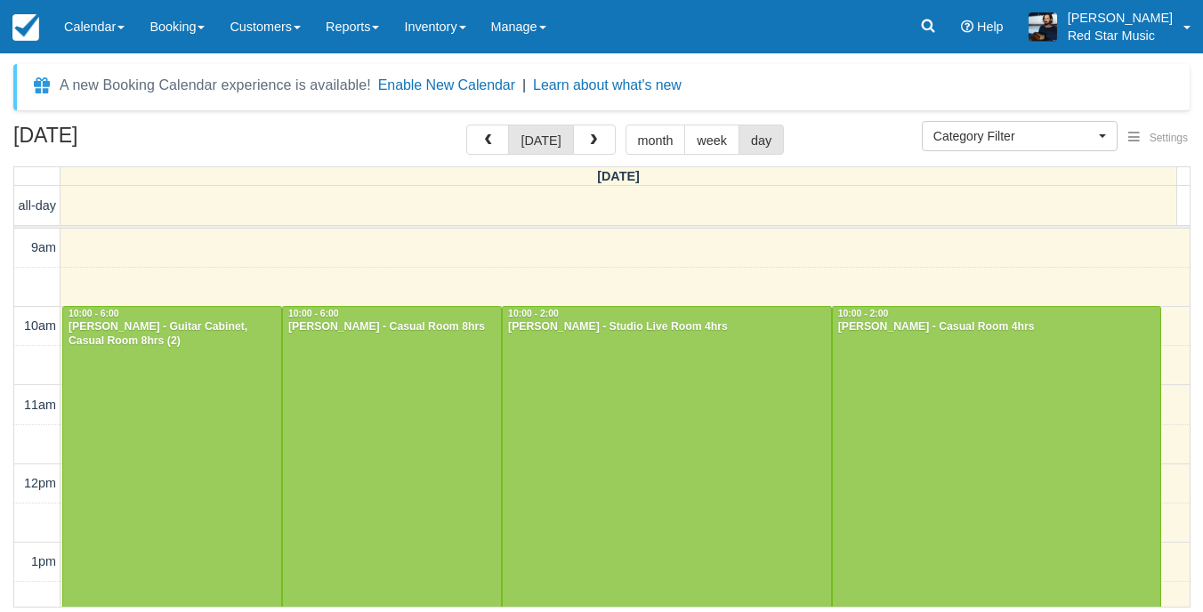 This screenshot has height=612, width=1203. What do you see at coordinates (44, 247) in the screenshot?
I see `span: 9am` at bounding box center [44, 247].